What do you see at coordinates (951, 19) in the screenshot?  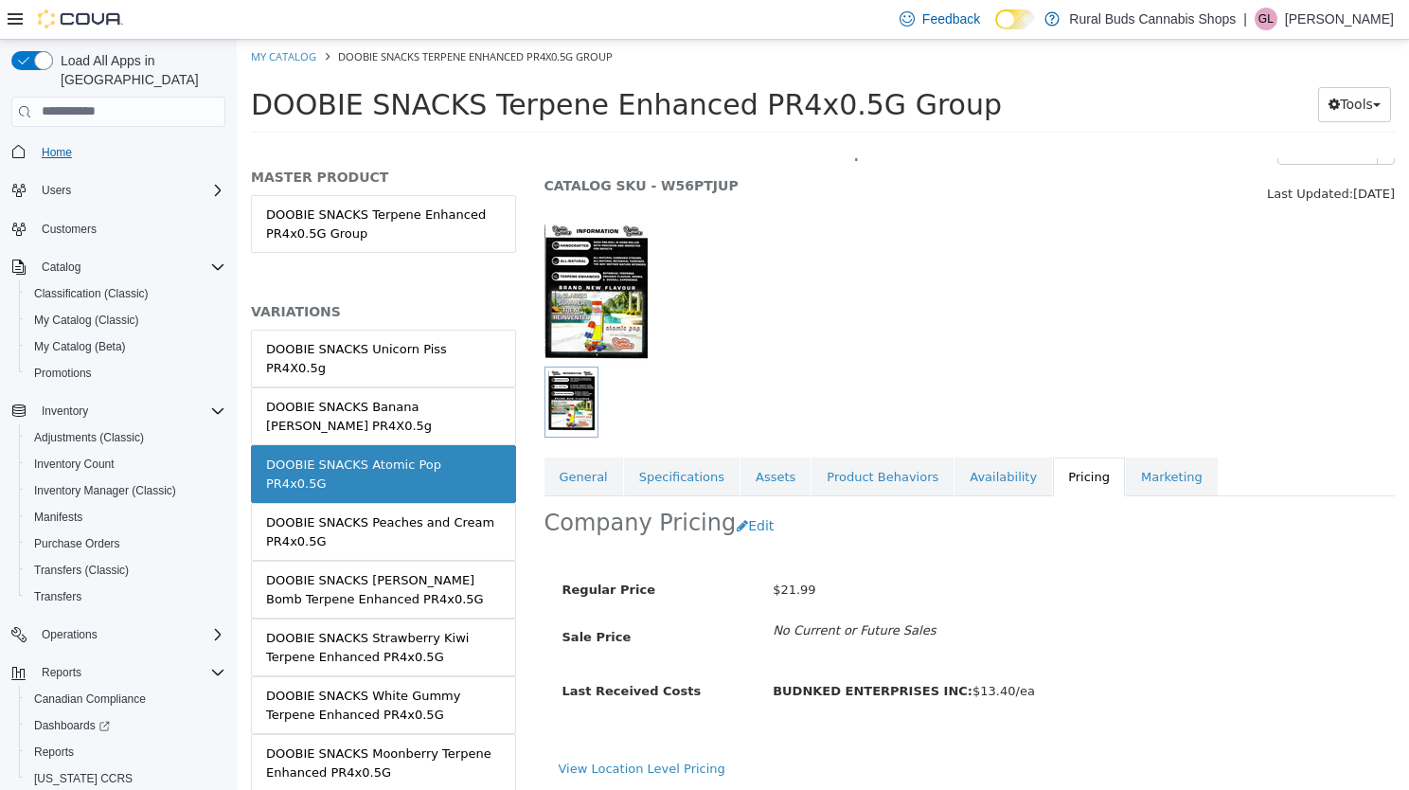 I see `span: Feedback` at bounding box center [951, 19].